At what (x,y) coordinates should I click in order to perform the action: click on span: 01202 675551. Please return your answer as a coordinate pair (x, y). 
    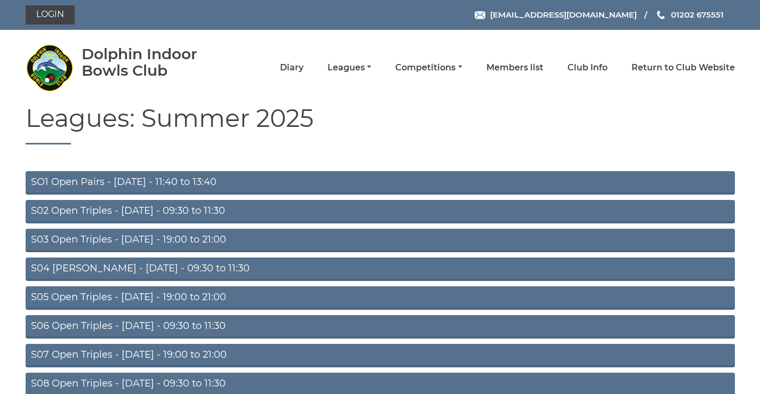
    Looking at the image, I should click on (697, 14).